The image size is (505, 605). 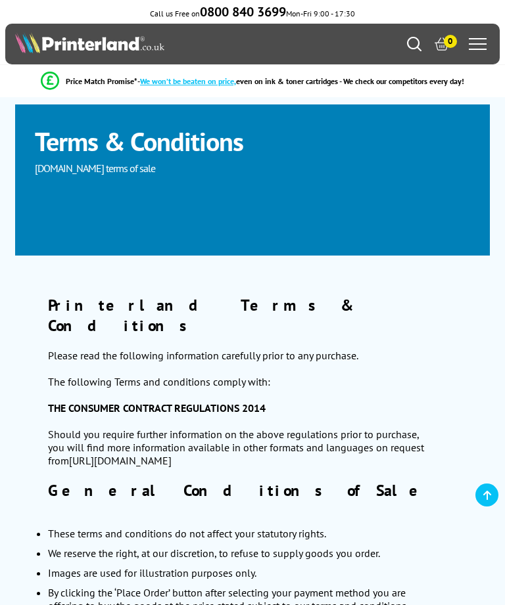 What do you see at coordinates (252, 81) in the screenshot?
I see `li: modal_Promise` at bounding box center [252, 81].